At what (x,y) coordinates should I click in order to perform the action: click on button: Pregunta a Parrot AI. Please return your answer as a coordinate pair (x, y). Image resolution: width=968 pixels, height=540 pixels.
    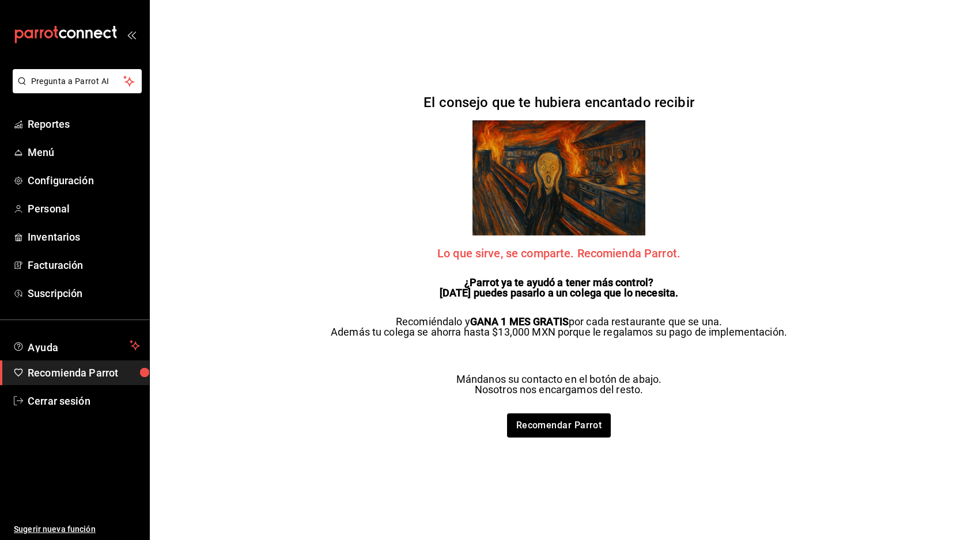
    Looking at the image, I should click on (77, 81).